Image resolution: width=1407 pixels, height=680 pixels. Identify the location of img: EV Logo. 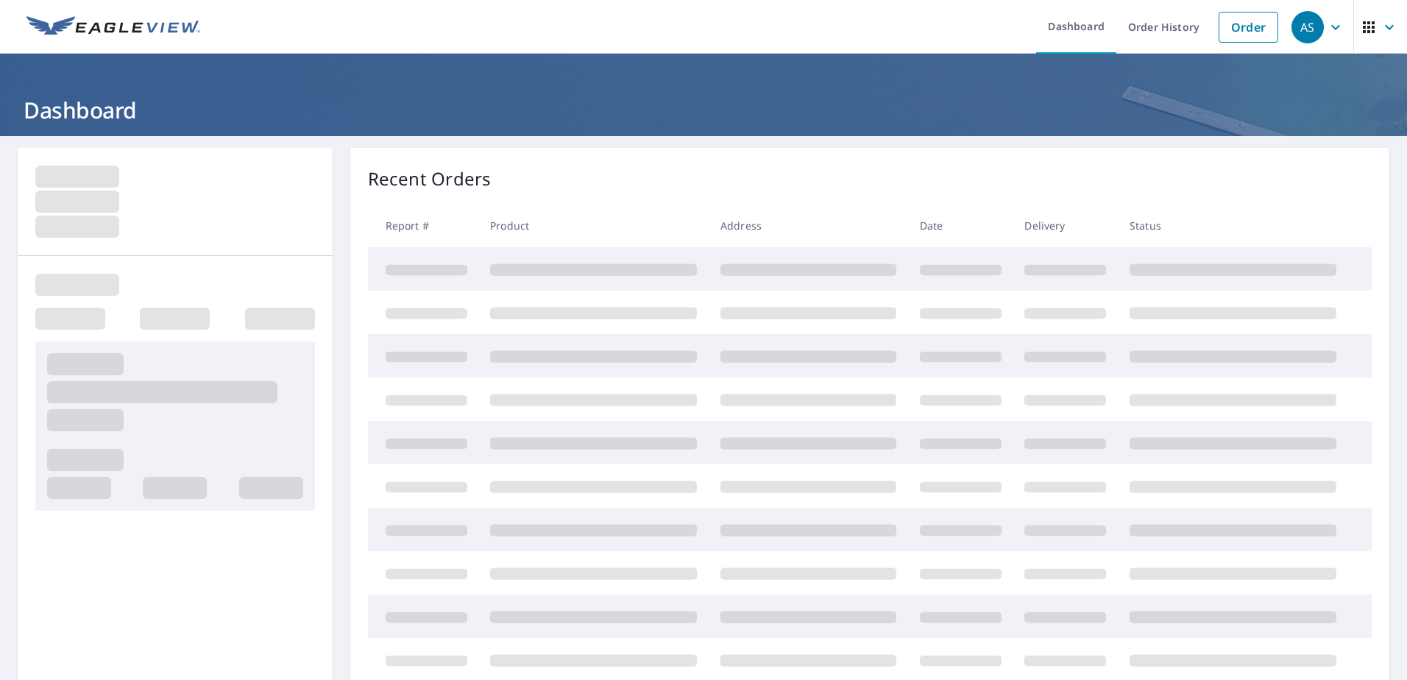
(113, 27).